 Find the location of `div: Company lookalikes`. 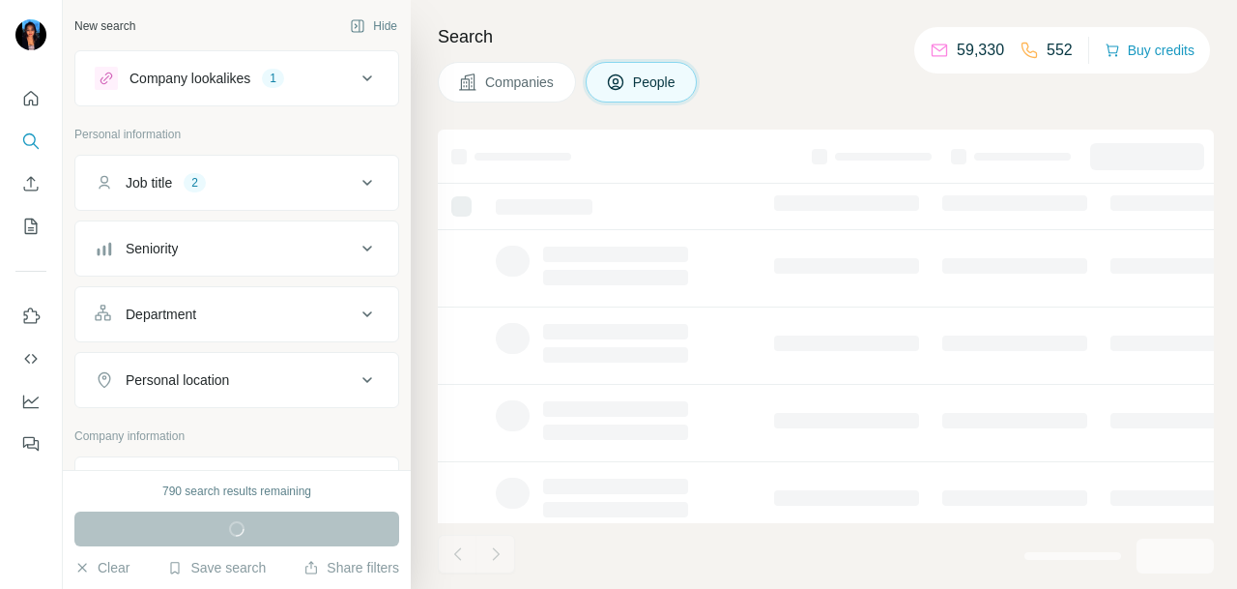

div: Company lookalikes is located at coordinates (189, 78).